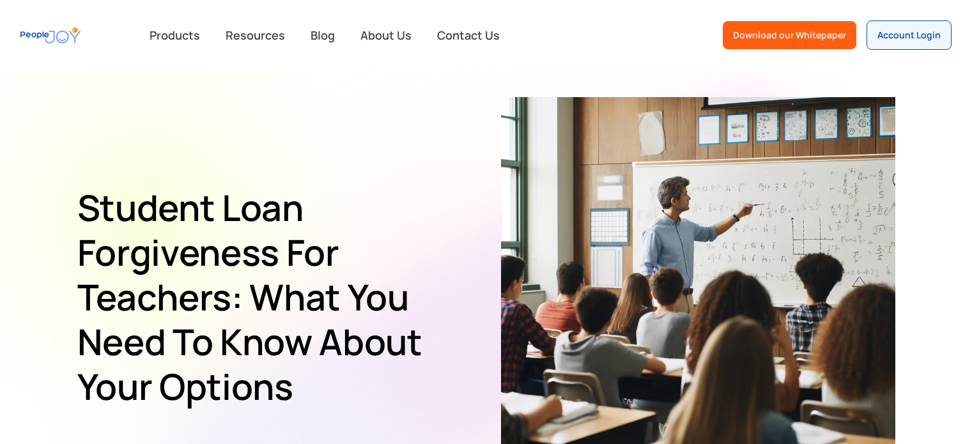 This screenshot has width=972, height=444. What do you see at coordinates (174, 35) in the screenshot?
I see `div: Products` at bounding box center [174, 35].